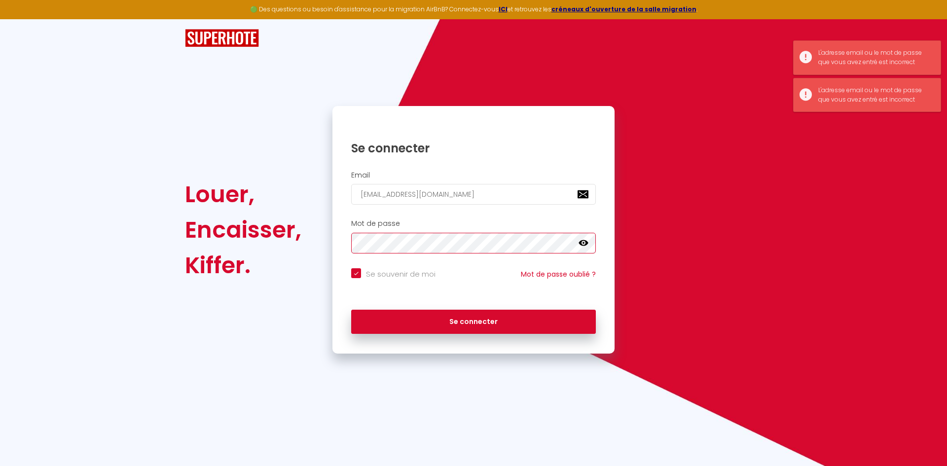  What do you see at coordinates (558, 274) in the screenshot?
I see `a: Mot de passe oublié ?` at bounding box center [558, 274].